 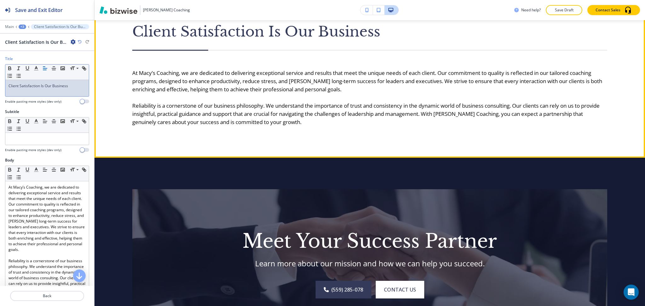 What do you see at coordinates (22, 27) in the screenshot?
I see `div: +3` at bounding box center [22, 27].